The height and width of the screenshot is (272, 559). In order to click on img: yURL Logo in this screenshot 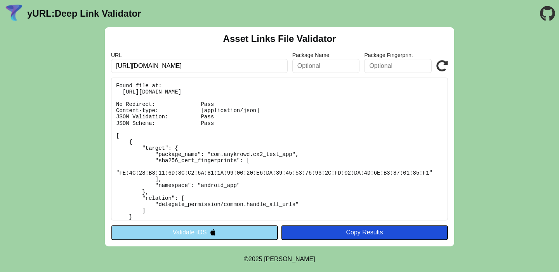, I will do `click(14, 14)`.